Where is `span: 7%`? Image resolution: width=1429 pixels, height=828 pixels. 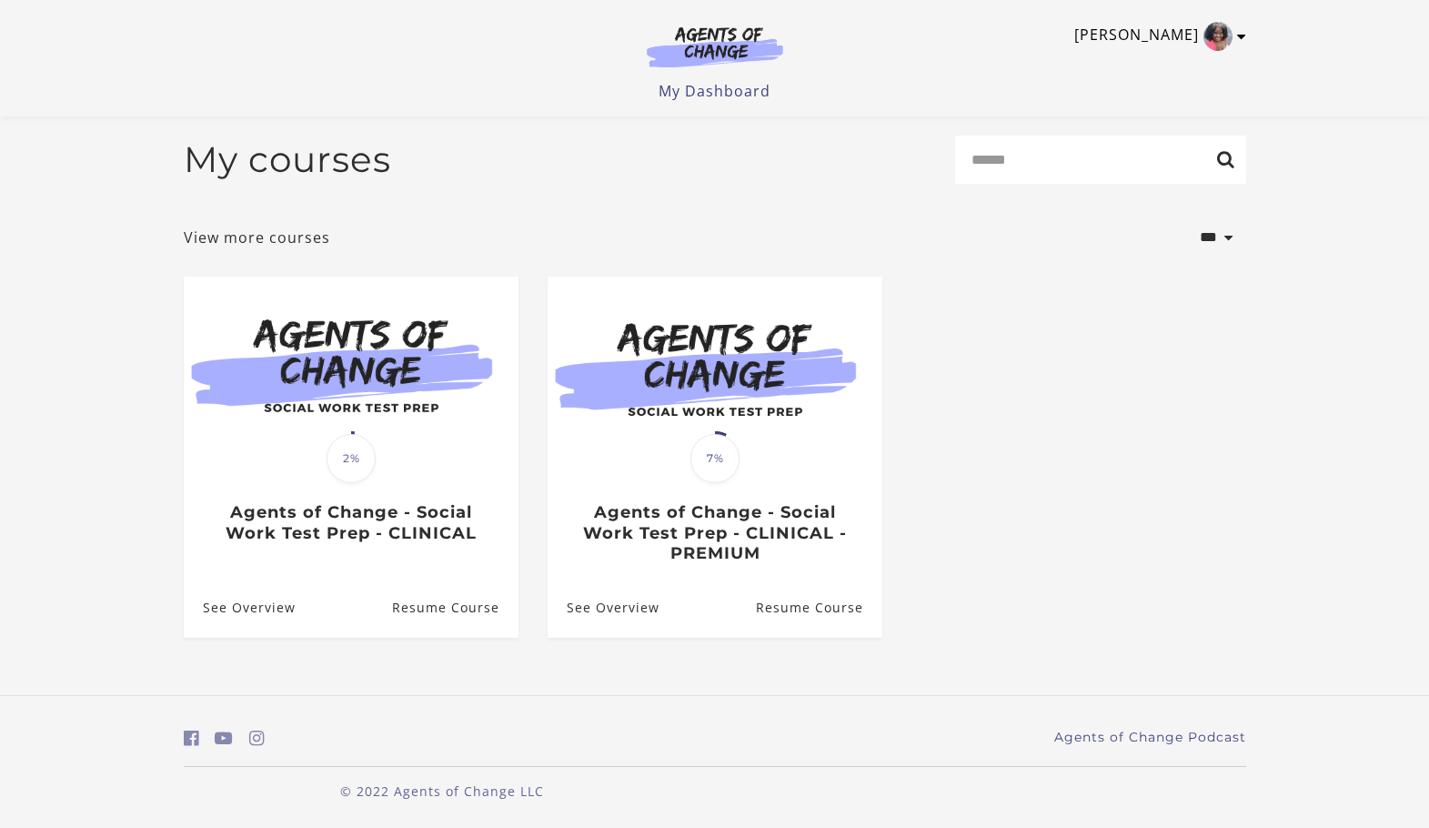
span: 7% is located at coordinates (715, 458).